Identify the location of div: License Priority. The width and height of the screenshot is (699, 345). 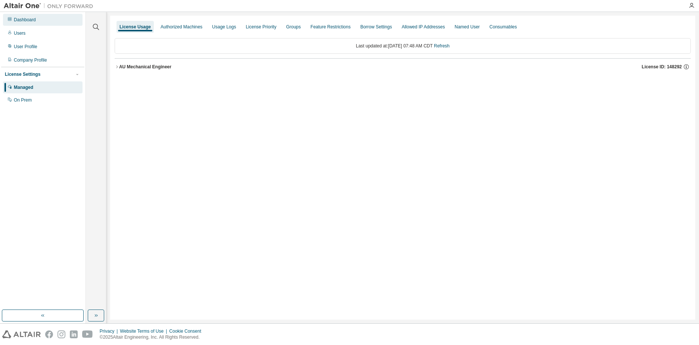
(261, 27).